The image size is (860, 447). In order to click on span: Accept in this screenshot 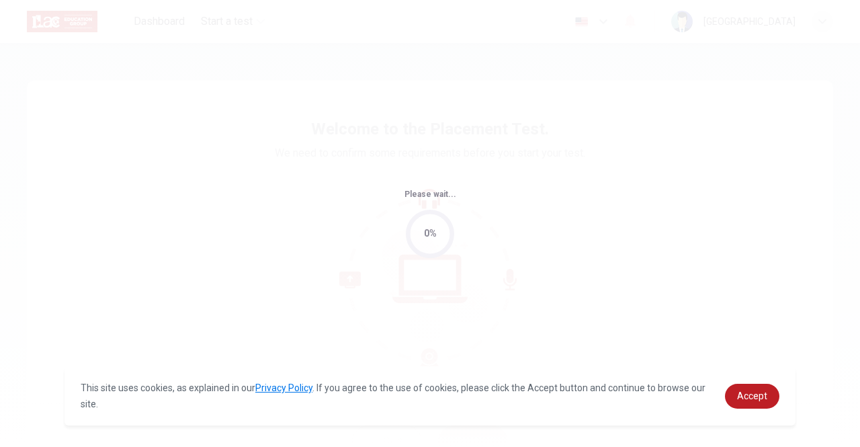, I will do `click(752, 396)`.